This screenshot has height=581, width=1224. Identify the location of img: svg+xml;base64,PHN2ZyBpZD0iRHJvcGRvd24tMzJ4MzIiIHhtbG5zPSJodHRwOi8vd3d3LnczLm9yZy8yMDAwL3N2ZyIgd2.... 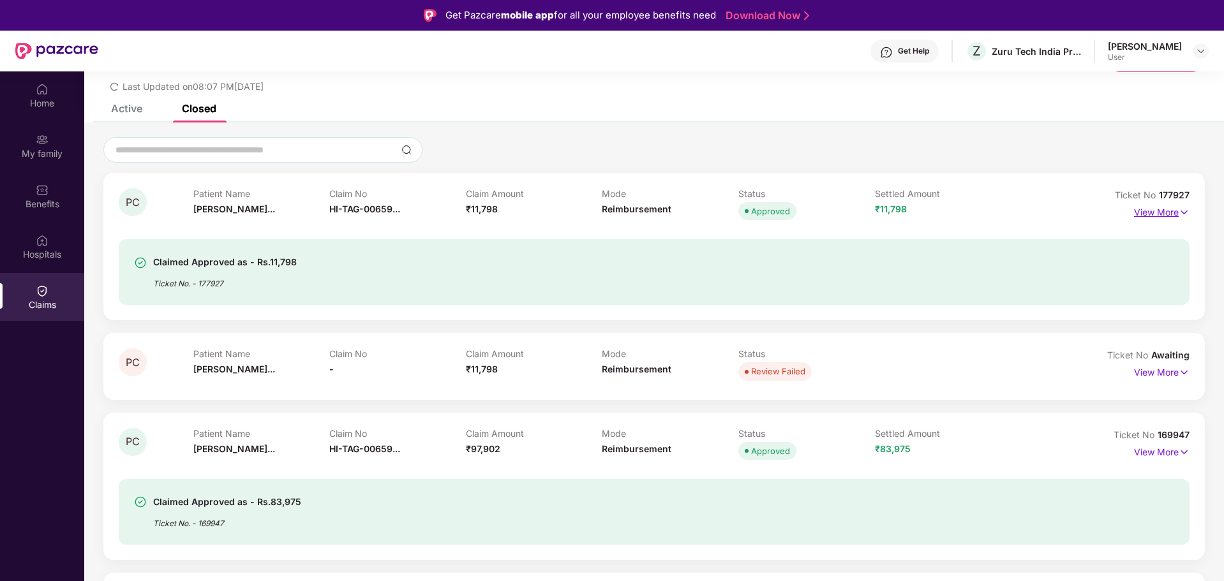
(1201, 51).